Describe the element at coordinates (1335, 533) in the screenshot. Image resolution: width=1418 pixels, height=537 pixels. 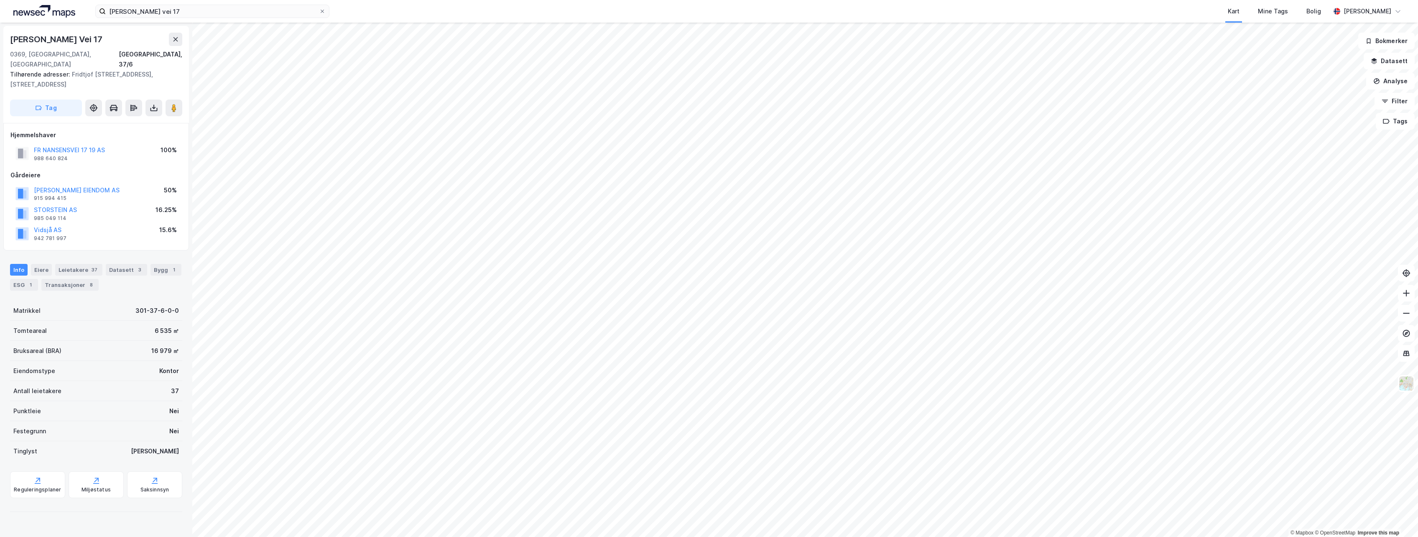
I see `a: OpenStreetMap` at that location.